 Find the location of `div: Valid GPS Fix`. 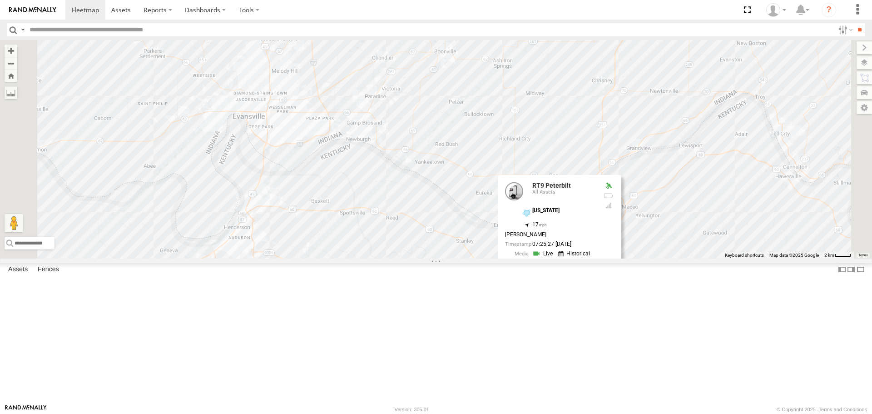

div: Valid GPS Fix is located at coordinates (609, 186).